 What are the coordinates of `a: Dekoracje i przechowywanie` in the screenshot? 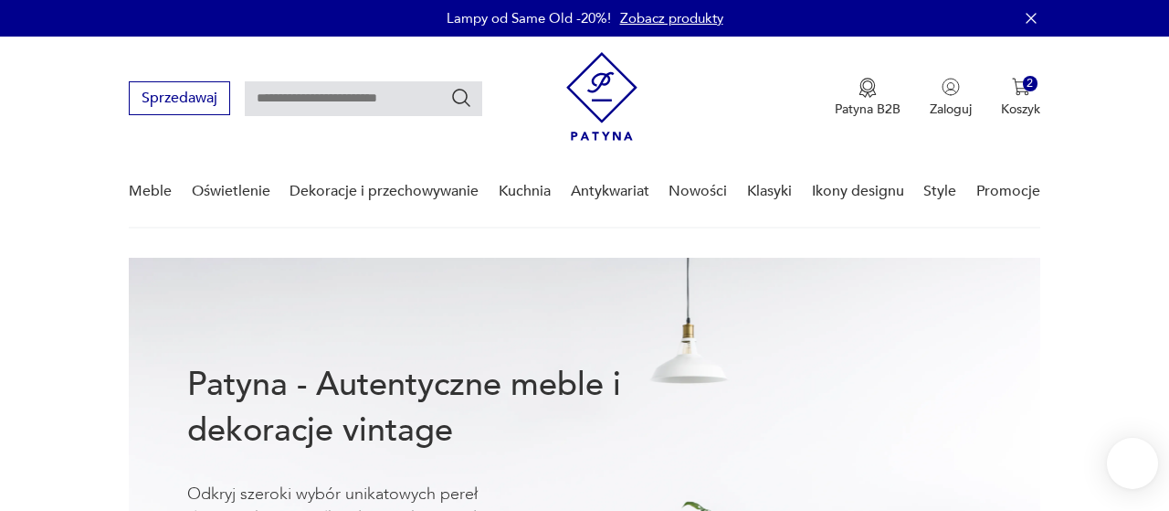 It's located at (384, 191).